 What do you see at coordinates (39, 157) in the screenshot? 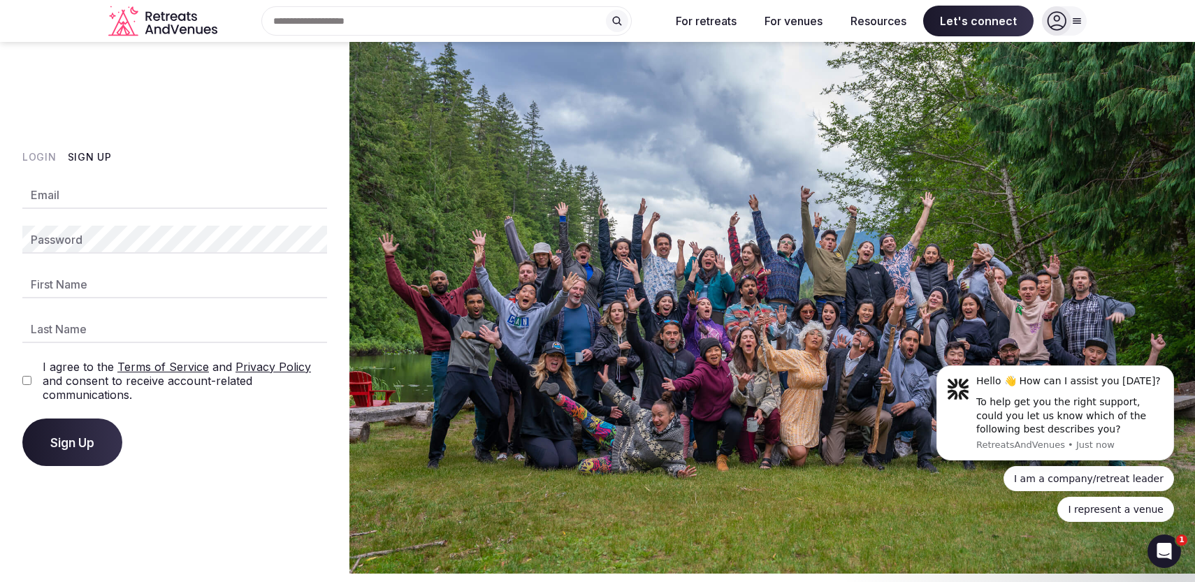
I see `button: Login` at bounding box center [39, 157].